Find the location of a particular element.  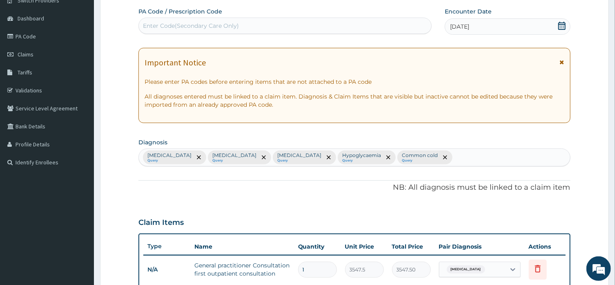

div: Minimize live chat window is located at coordinates (144, 14).